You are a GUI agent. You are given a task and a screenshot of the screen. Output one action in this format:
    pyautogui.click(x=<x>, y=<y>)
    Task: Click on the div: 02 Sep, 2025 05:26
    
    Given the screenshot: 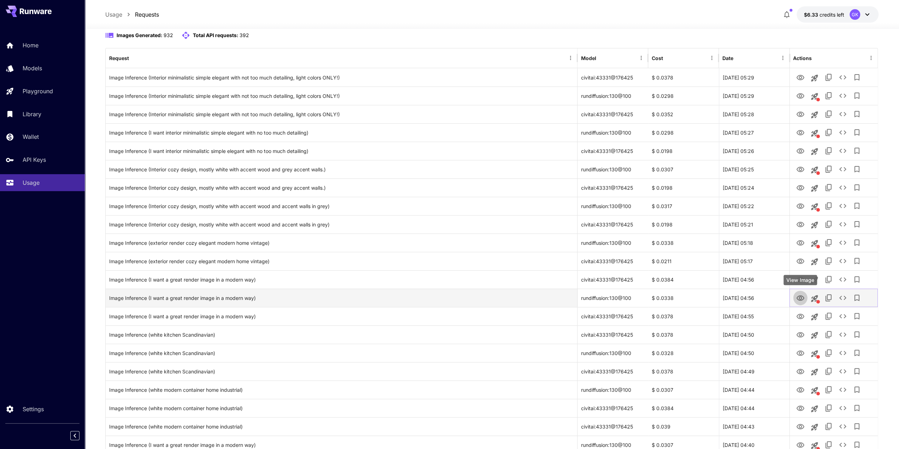 What is the action you would take?
    pyautogui.click(x=754, y=151)
    